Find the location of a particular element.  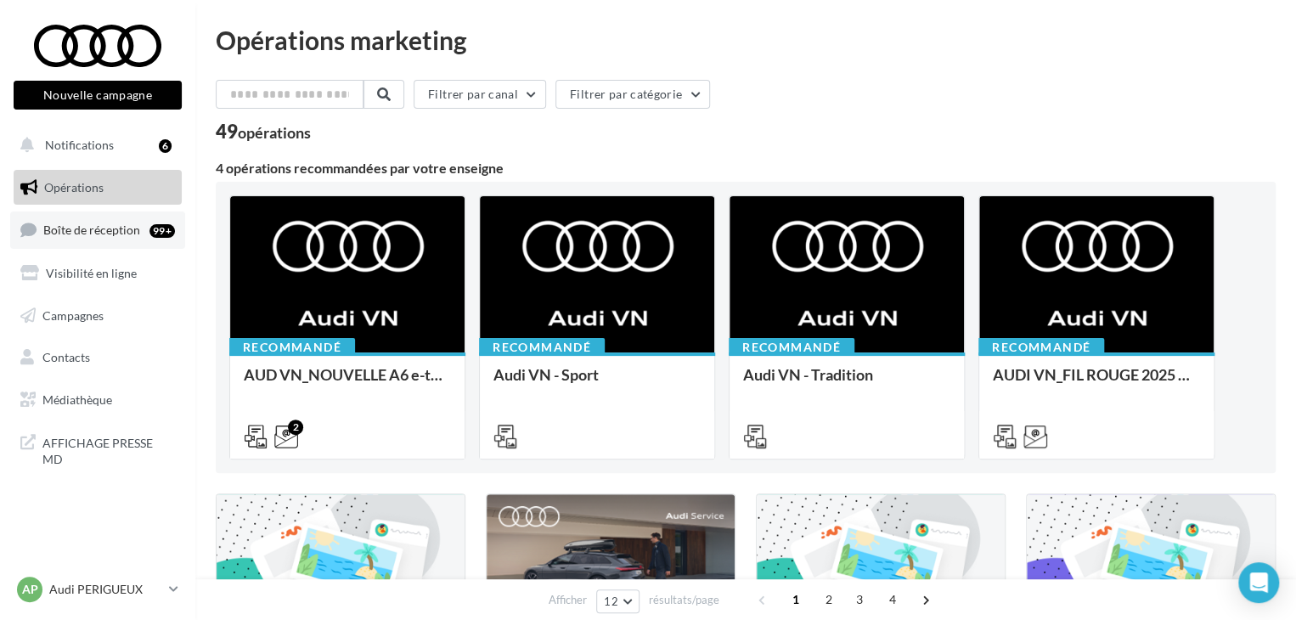

span: Notifications is located at coordinates (79, 144).